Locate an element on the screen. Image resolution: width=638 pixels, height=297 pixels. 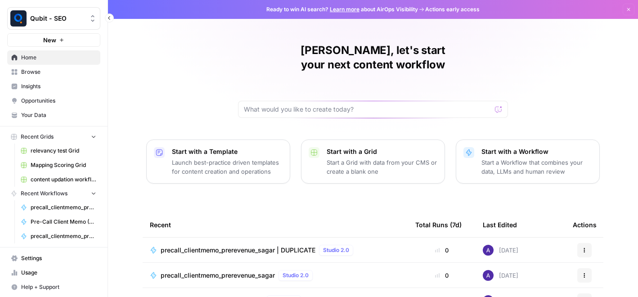
button: Workspace: Qubit - SEO is located at coordinates (54, 18).